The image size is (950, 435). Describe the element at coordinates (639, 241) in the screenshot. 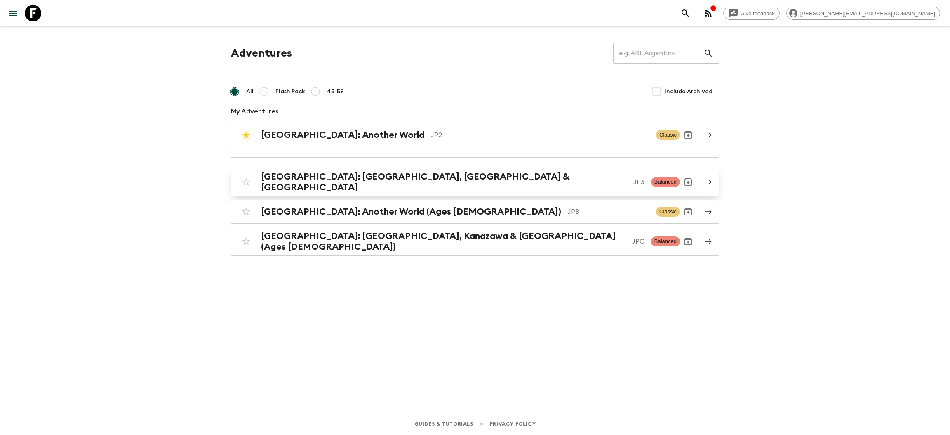

I see `p: JPC` at that location.